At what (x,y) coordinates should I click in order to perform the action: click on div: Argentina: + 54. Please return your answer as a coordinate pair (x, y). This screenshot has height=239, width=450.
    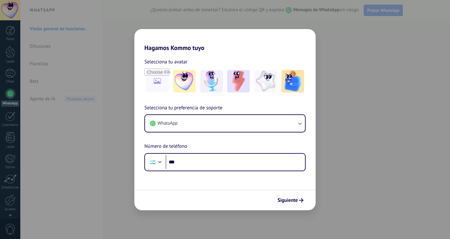
    Looking at the image, I should click on (153, 162).